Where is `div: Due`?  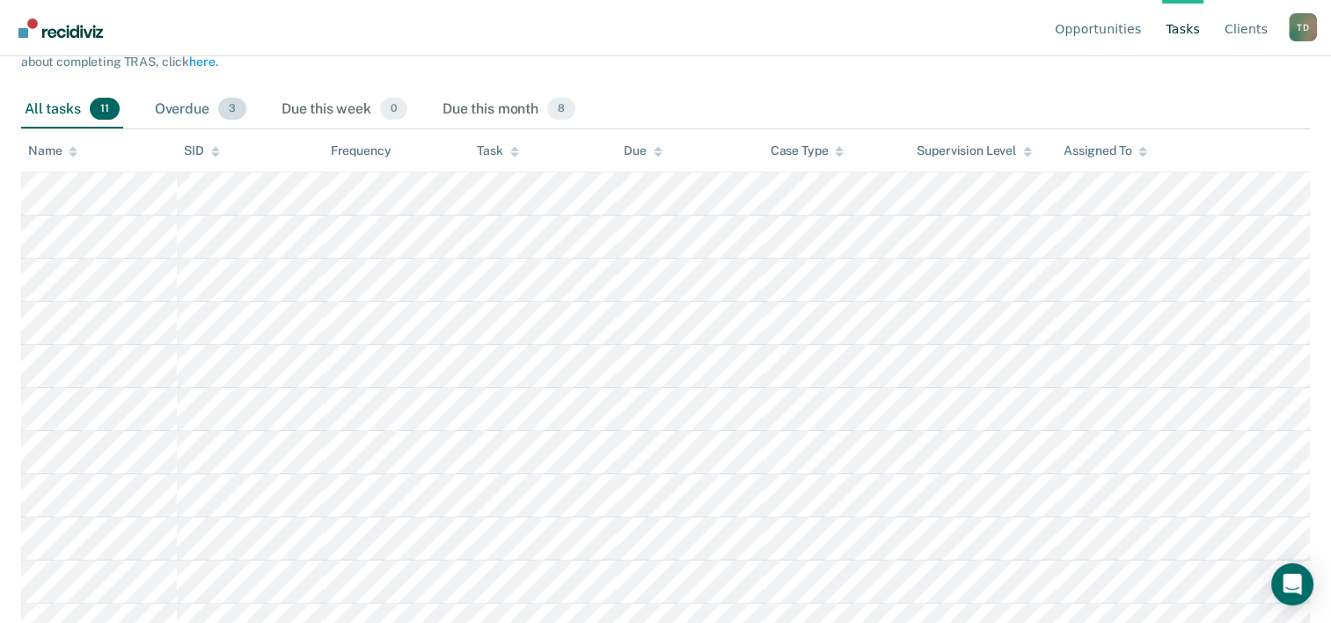
div: Due is located at coordinates (643, 150).